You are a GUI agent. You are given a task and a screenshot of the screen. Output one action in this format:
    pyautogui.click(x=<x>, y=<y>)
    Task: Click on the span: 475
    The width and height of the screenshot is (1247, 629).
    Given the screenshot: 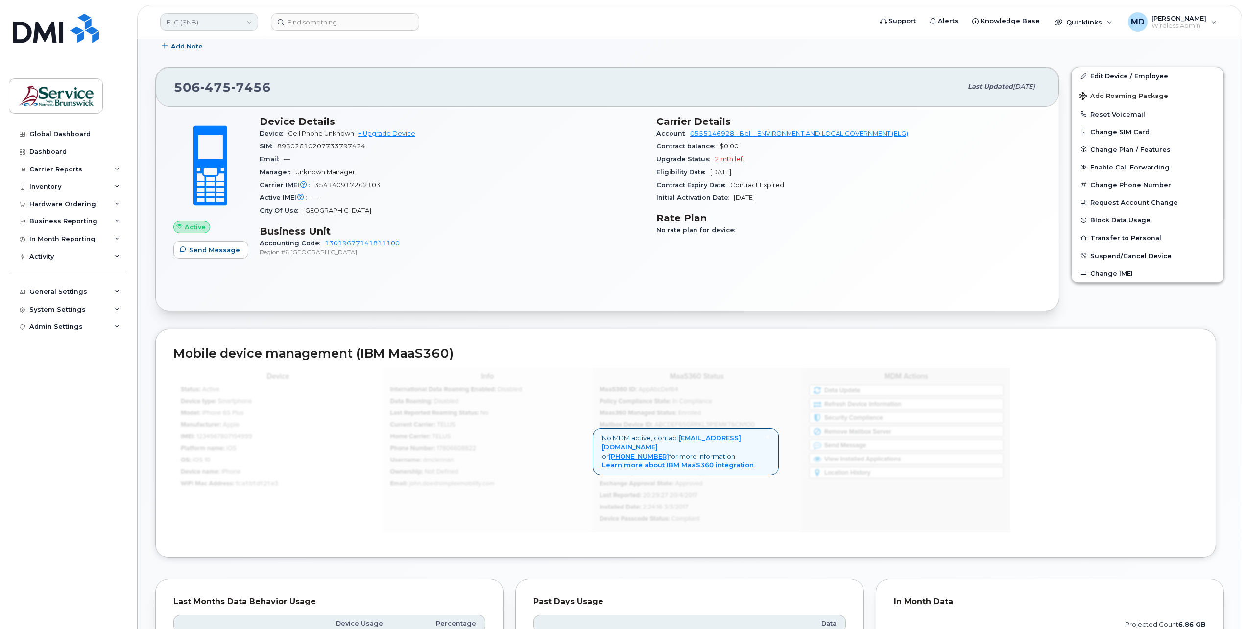 What is the action you would take?
    pyautogui.click(x=215, y=87)
    